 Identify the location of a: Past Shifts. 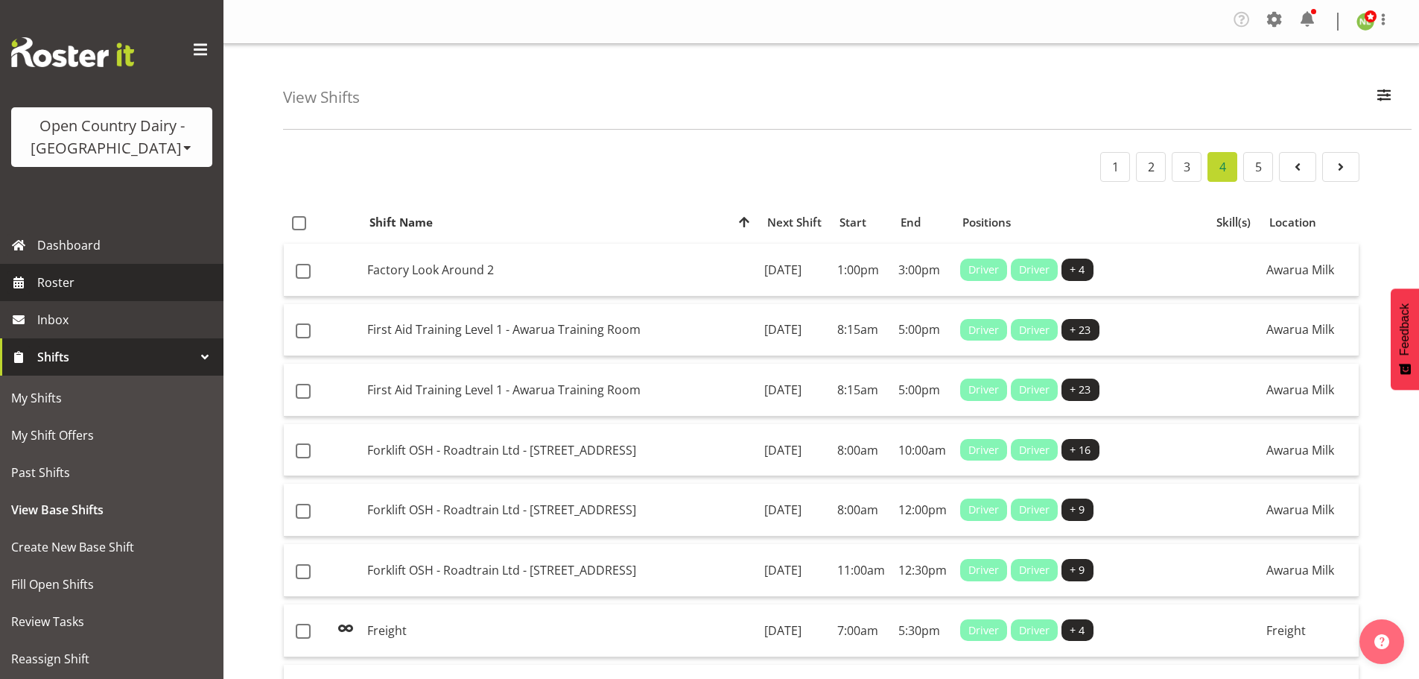
(112, 472).